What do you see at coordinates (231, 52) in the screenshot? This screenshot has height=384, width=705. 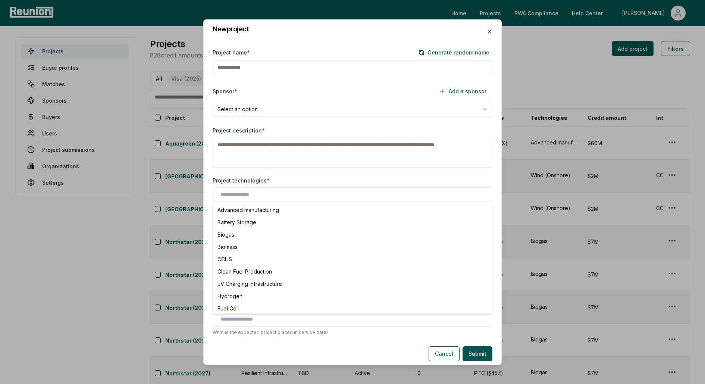 I see `label: Project name` at bounding box center [231, 52].